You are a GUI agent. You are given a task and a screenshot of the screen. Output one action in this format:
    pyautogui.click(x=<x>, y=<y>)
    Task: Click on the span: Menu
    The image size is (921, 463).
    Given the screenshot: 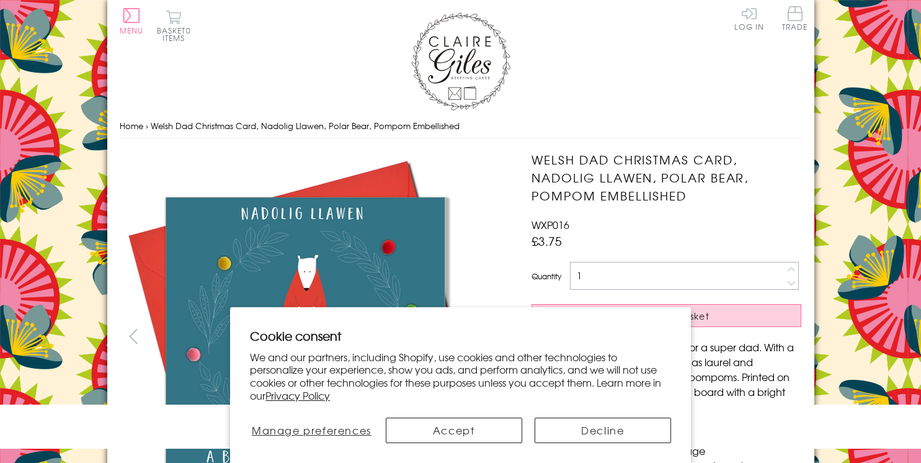 What is the action you would take?
    pyautogui.click(x=131, y=30)
    